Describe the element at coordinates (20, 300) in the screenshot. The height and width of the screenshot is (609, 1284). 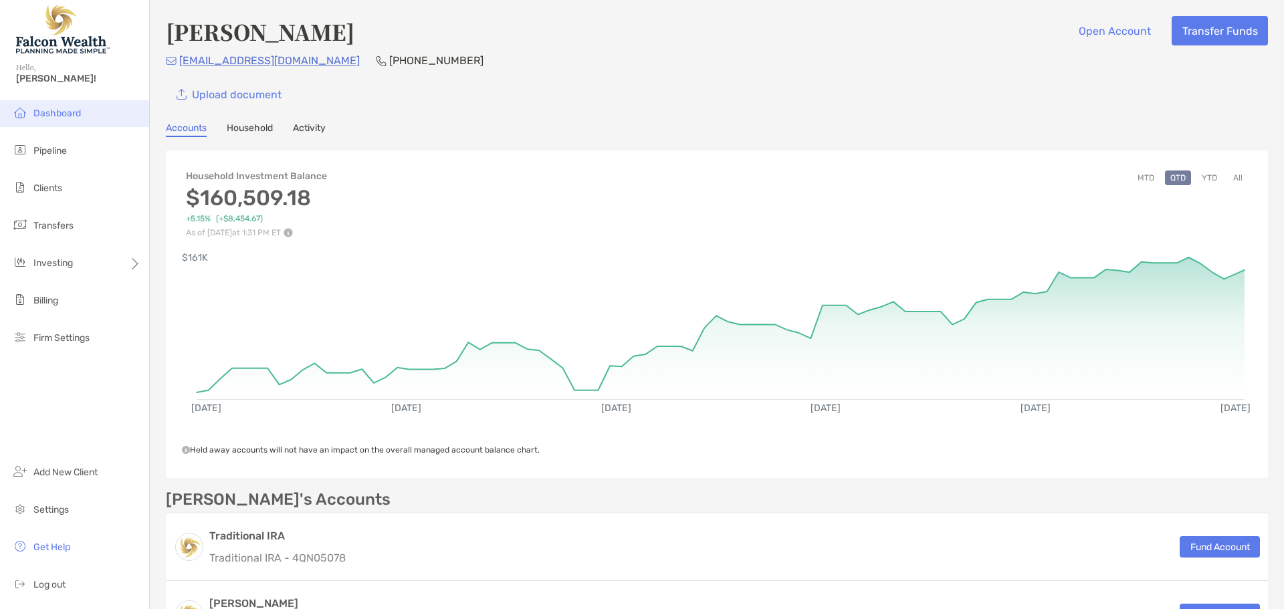
I see `img: billing icon` at that location.